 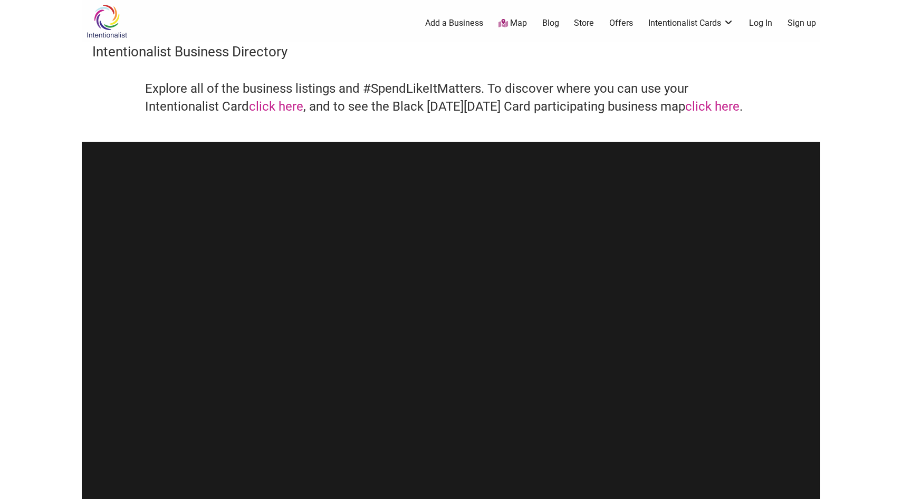 What do you see at coordinates (760, 23) in the screenshot?
I see `a: Log In` at bounding box center [760, 23].